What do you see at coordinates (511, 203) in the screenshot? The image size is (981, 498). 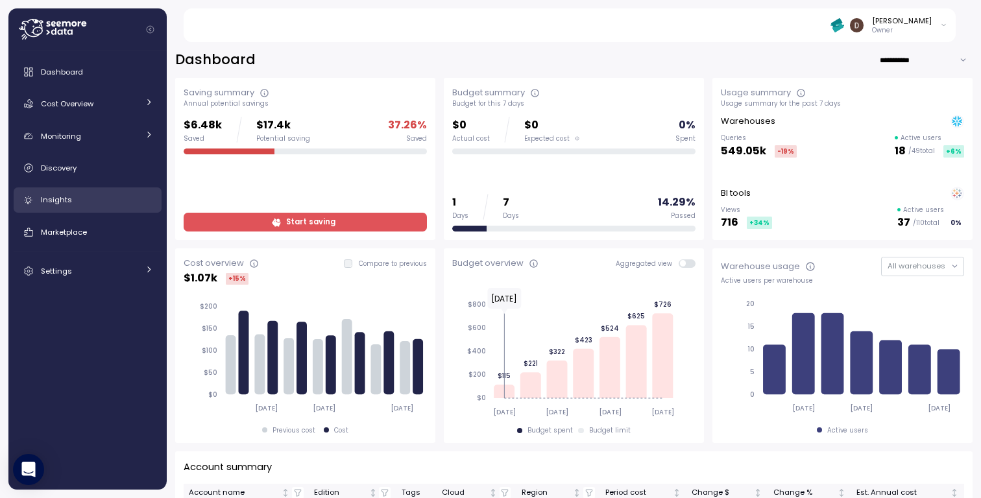 I see `p: 7` at bounding box center [511, 203].